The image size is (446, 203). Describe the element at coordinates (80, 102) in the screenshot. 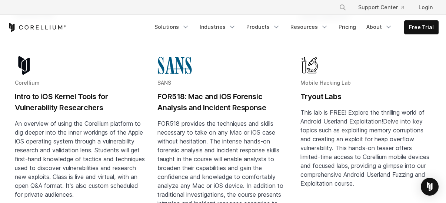

I see `h2: Intro to iOS Kernel Tools for Vulnerability Researchers` at that location.